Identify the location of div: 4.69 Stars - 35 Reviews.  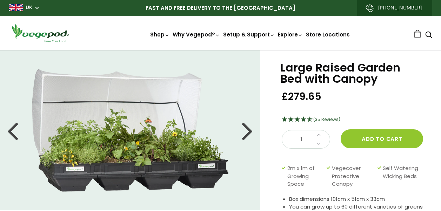
(353, 120).